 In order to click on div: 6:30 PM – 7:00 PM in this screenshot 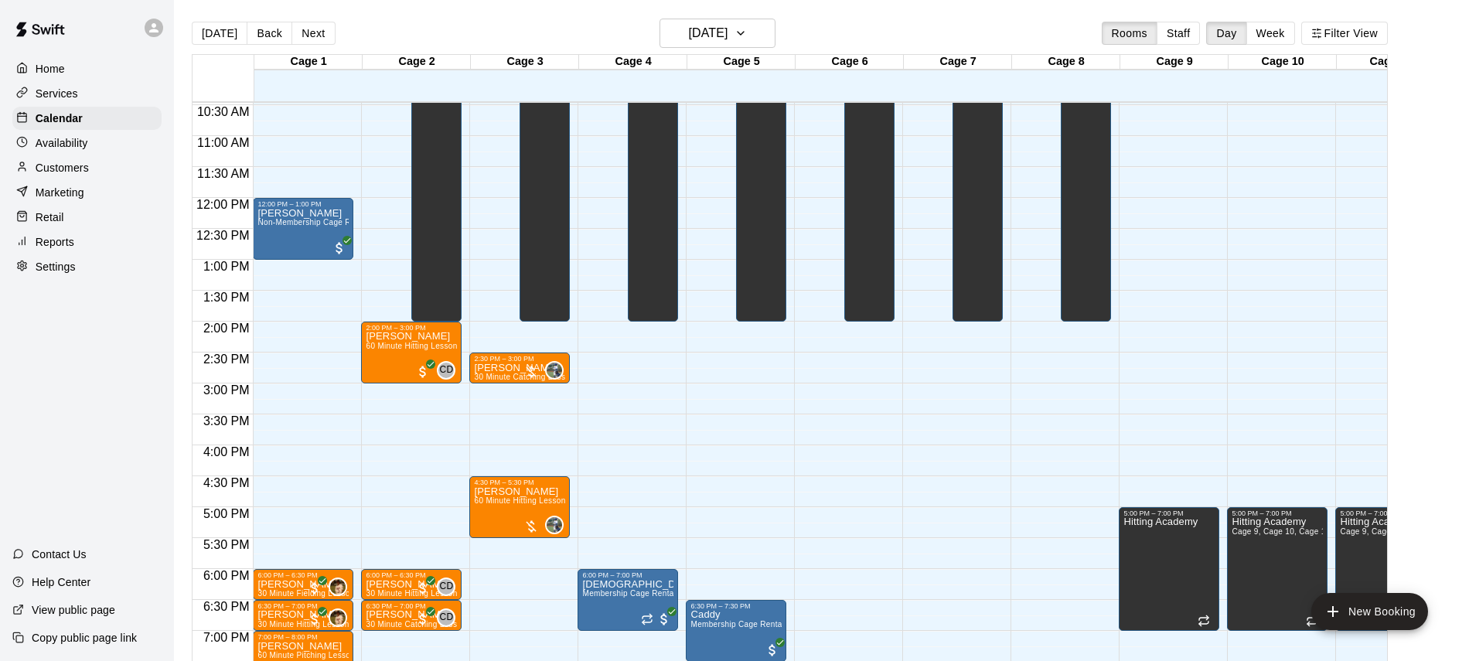, I will do `click(411, 606)`.